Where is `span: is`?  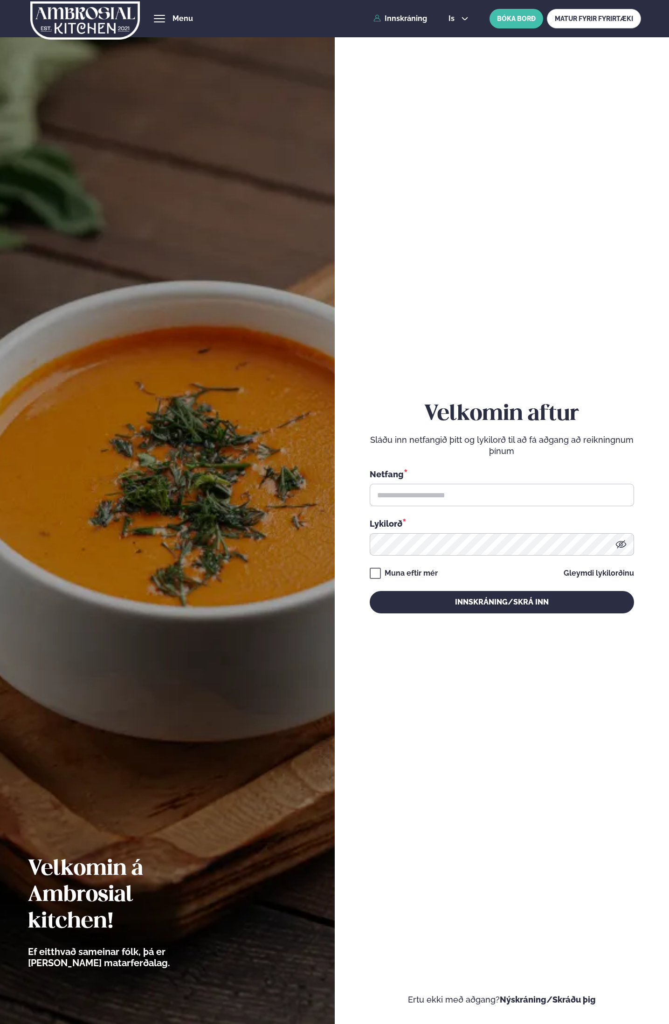 span: is is located at coordinates (453, 19).